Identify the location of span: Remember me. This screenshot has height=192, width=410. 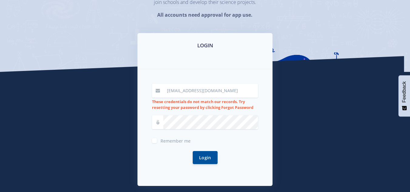
(175, 141).